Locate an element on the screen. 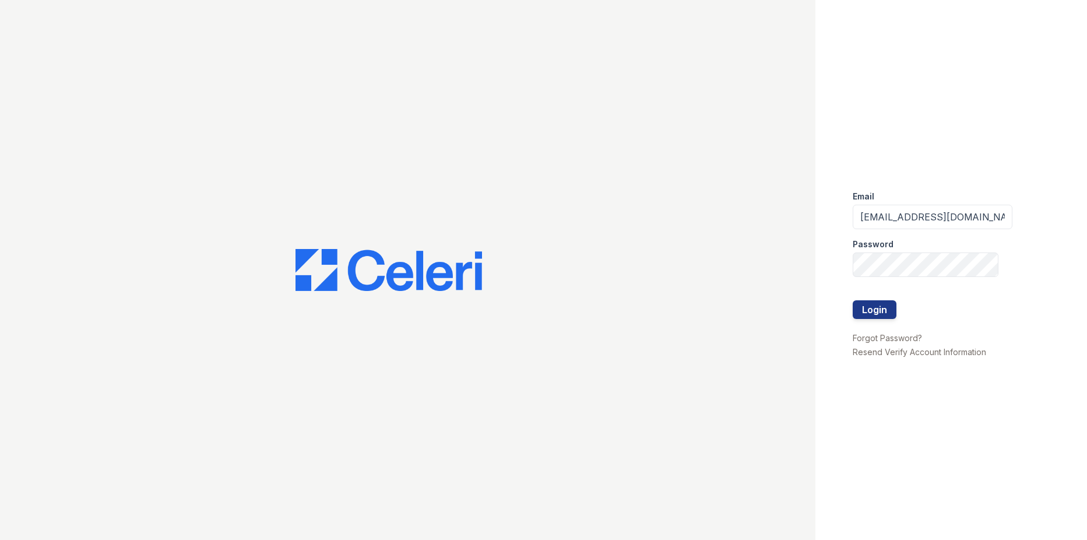  img: CE_Logo_Blue-a8612792a0a2168367f1c8372b55b34899dd931a85d93a1a3d3e32e68fde9ad4.png is located at coordinates (389, 270).